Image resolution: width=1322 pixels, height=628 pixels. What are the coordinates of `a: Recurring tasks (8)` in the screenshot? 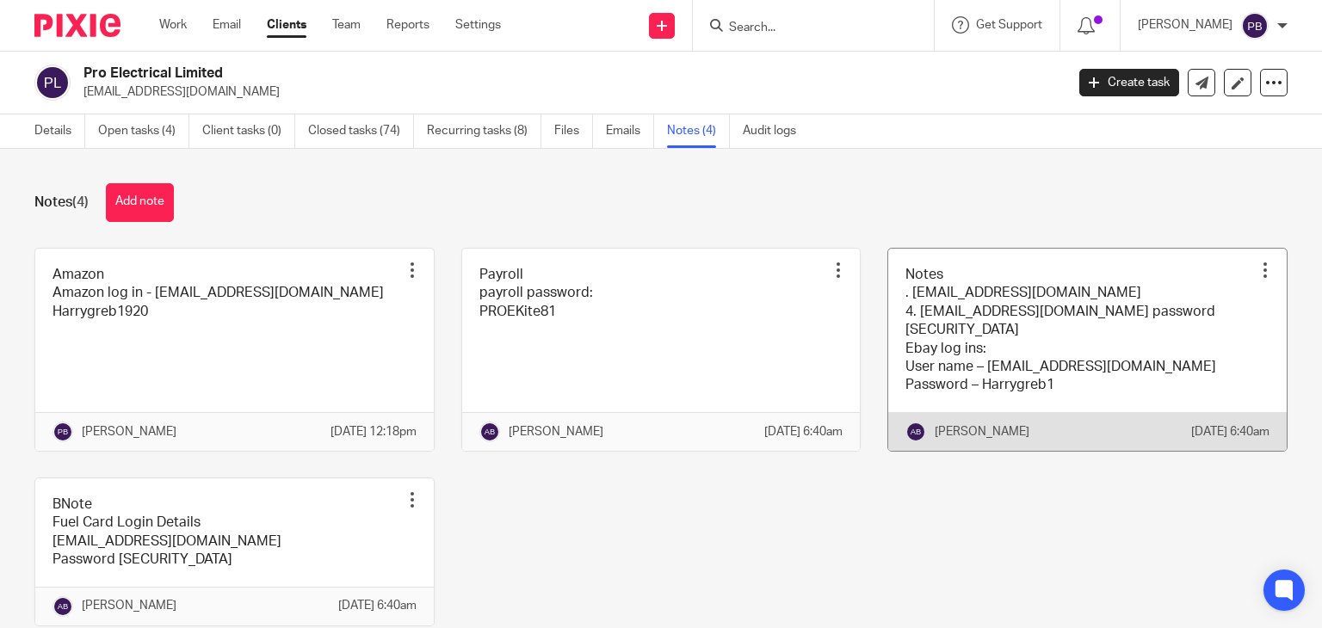 It's located at (484, 131).